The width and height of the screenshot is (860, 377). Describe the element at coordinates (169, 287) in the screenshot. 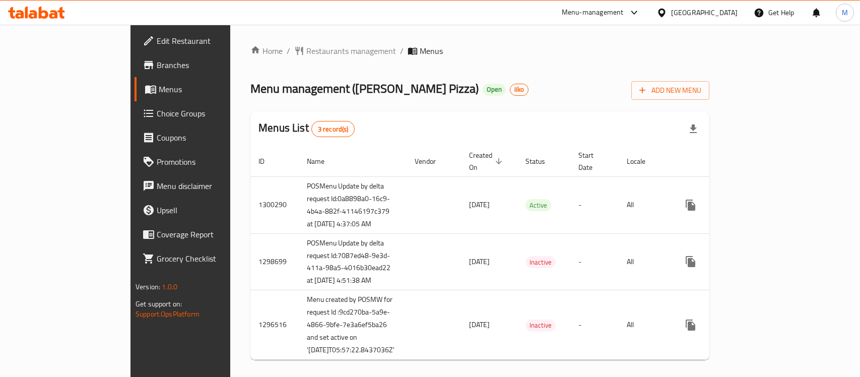

I see `span: 1.0.0` at that location.